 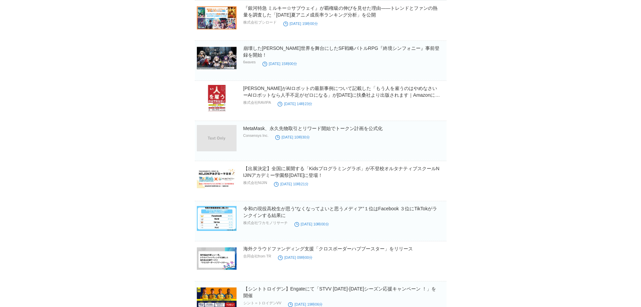 What do you see at coordinates (313, 128) in the screenshot?
I see `a: MetaMask、永久先物取引とリワード開始でトークン計画を公式化` at bounding box center [313, 128].